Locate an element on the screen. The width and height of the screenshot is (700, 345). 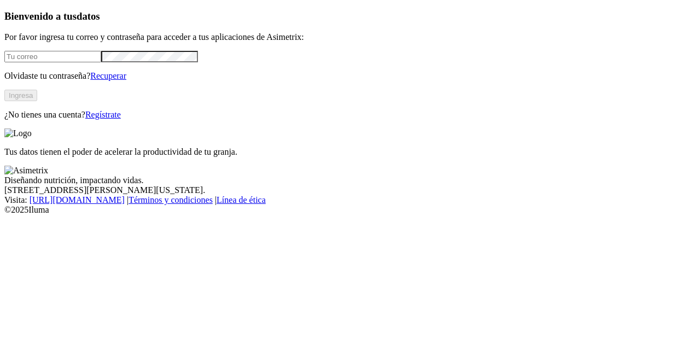
div: Visita : | | is located at coordinates (350, 200).